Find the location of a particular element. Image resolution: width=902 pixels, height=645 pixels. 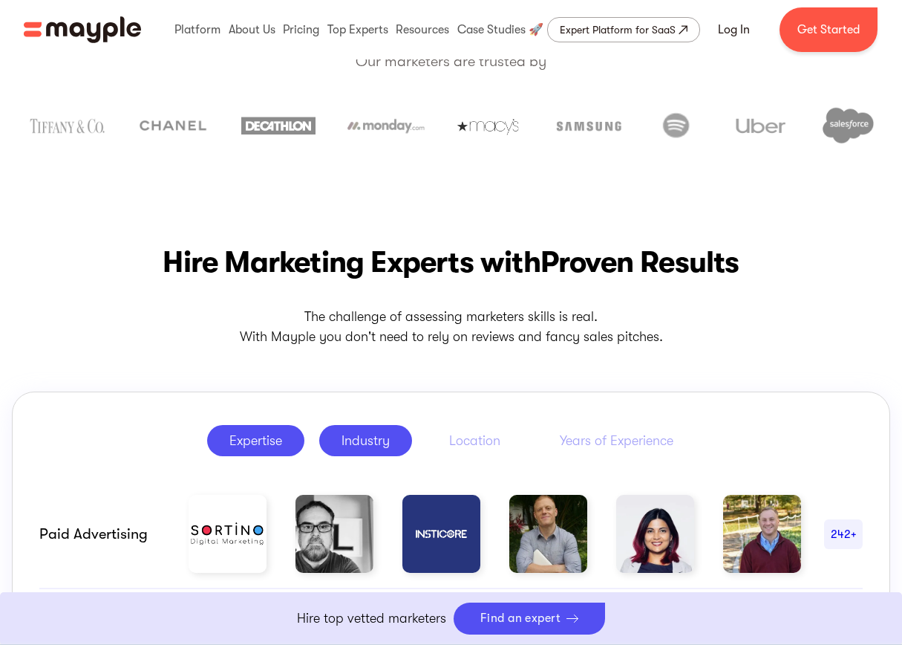

div: Expert Platform for SaaS is located at coordinates (618, 30).